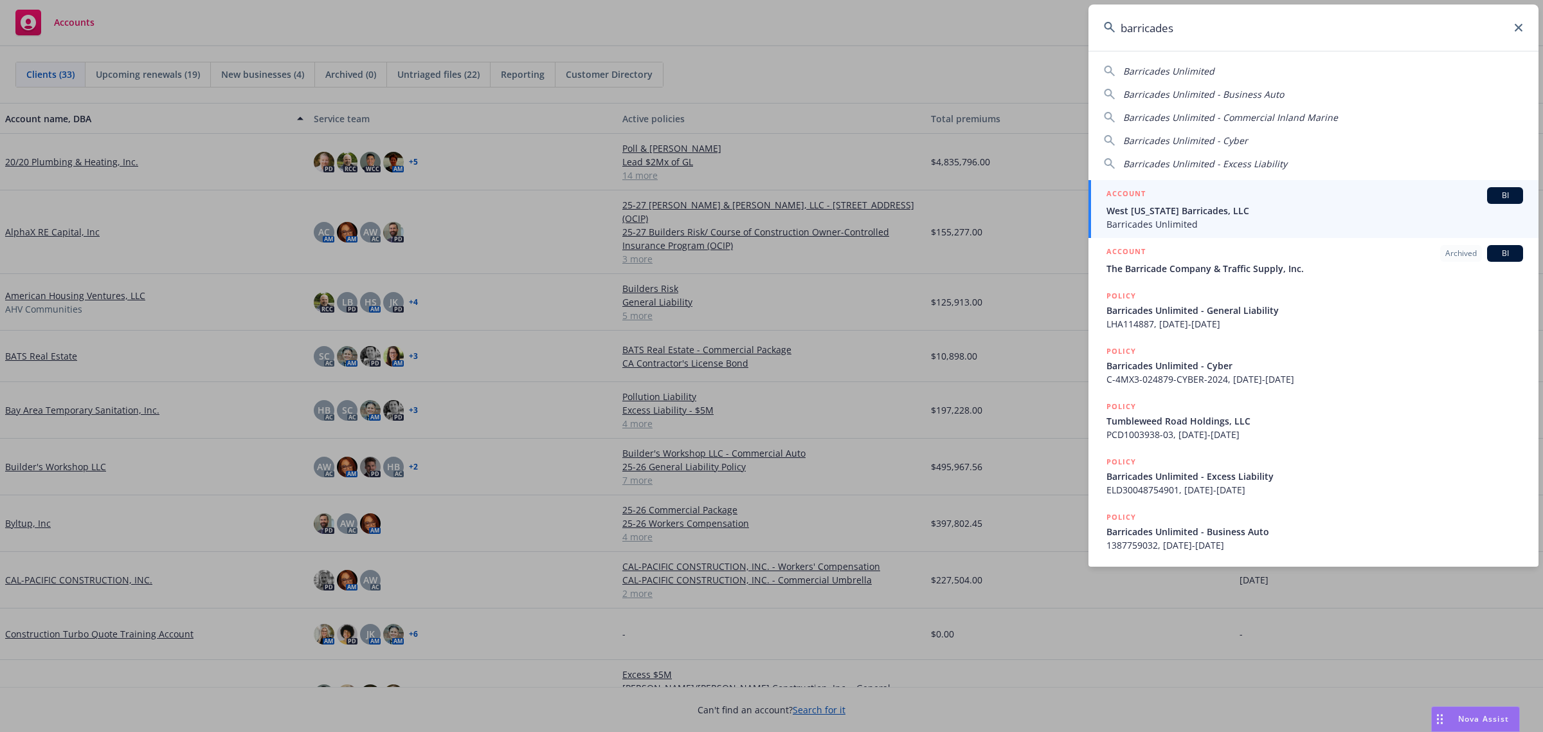  Describe the element at coordinates (1313, 260) in the screenshot. I see `a: ACCOUNTArchivedBIThe Barricade Company & Traffic Supply, Inc.` at that location.